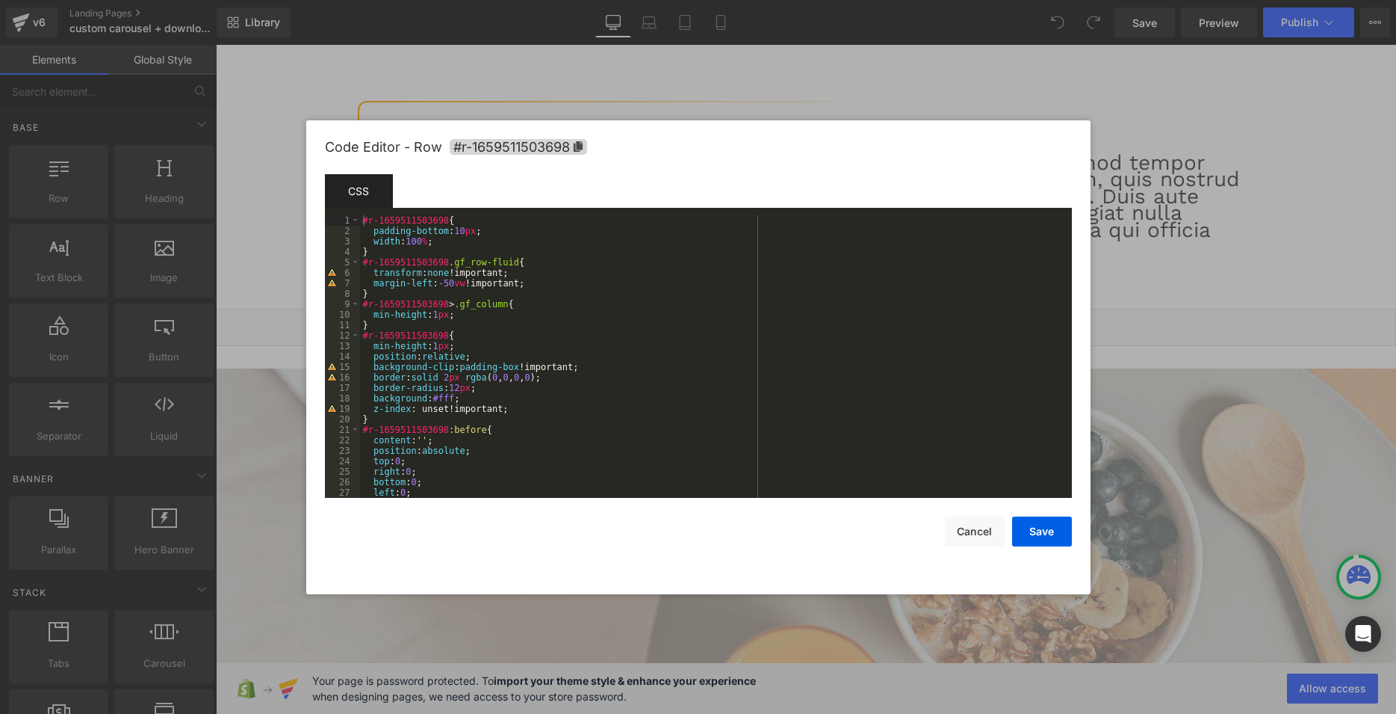  Describe the element at coordinates (342, 315) in the screenshot. I see `div: 10` at that location.